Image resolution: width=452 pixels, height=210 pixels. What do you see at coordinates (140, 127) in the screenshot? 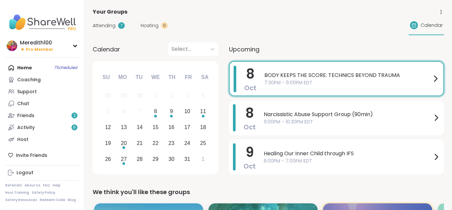
I see `div: Choose Tuesday, October 14th, 2025` at bounding box center [140, 127].